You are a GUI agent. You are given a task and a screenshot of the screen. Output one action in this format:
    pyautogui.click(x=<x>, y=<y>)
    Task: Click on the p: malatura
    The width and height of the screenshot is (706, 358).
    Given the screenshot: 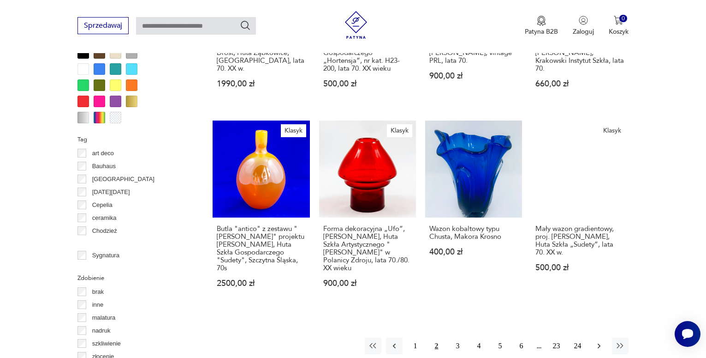 What is the action you would take?
    pyautogui.click(x=104, y=317)
    